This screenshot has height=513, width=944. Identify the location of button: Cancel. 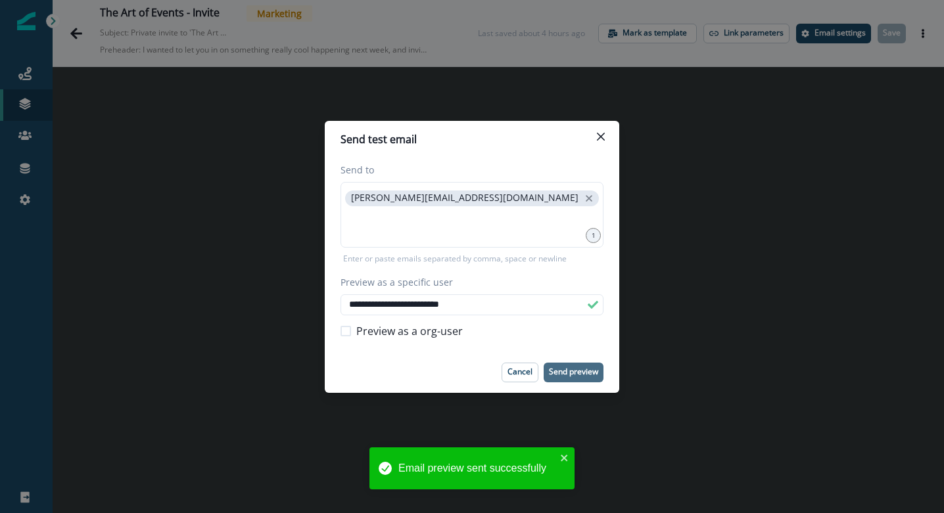
(520, 373).